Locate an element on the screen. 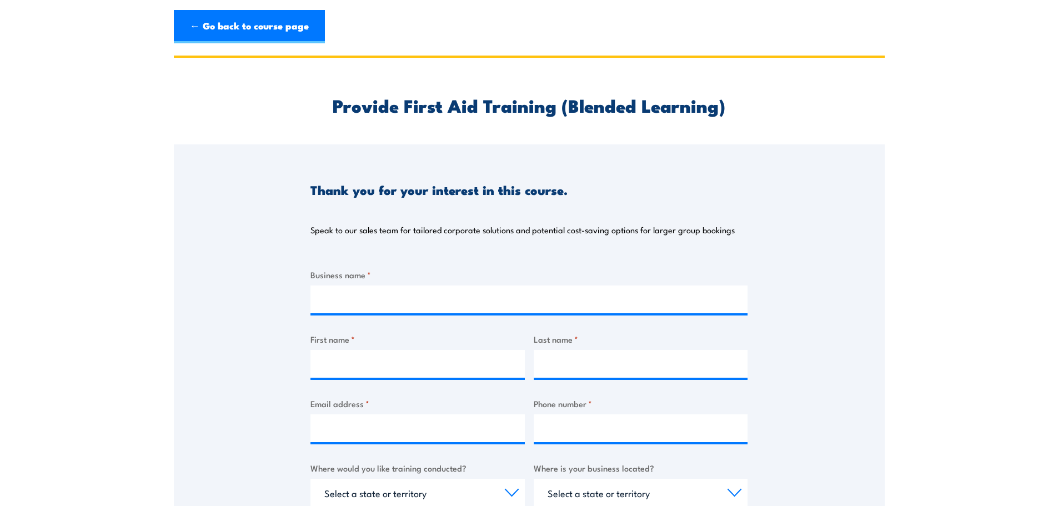  label: Email address is located at coordinates (418, 403).